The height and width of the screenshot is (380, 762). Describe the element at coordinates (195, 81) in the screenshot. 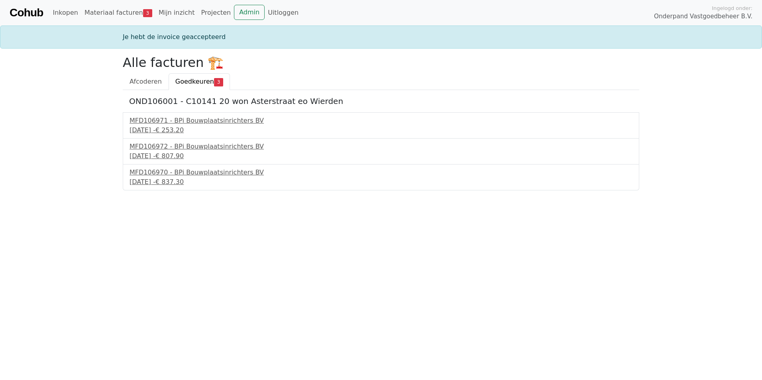

I see `span: Goedkeuren` at that location.